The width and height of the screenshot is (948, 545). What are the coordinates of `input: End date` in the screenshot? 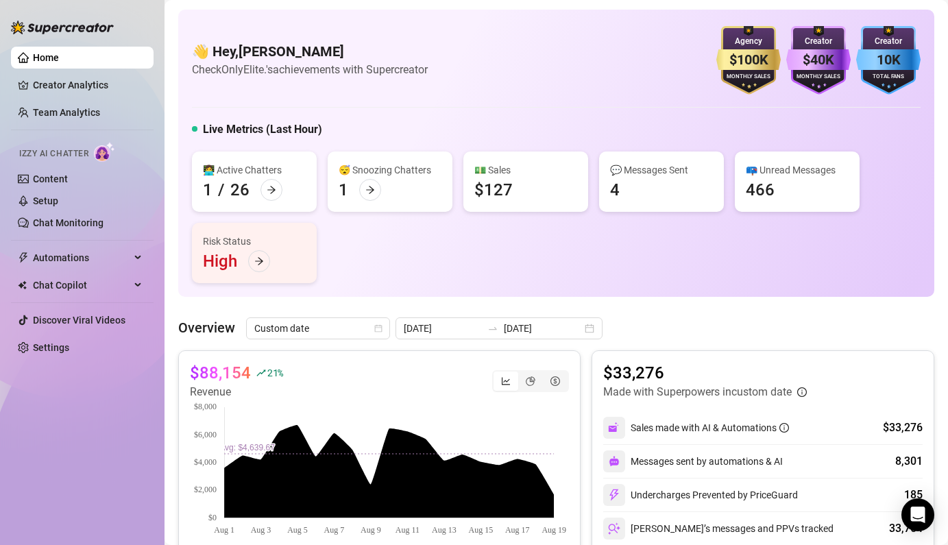 It's located at (543, 328).